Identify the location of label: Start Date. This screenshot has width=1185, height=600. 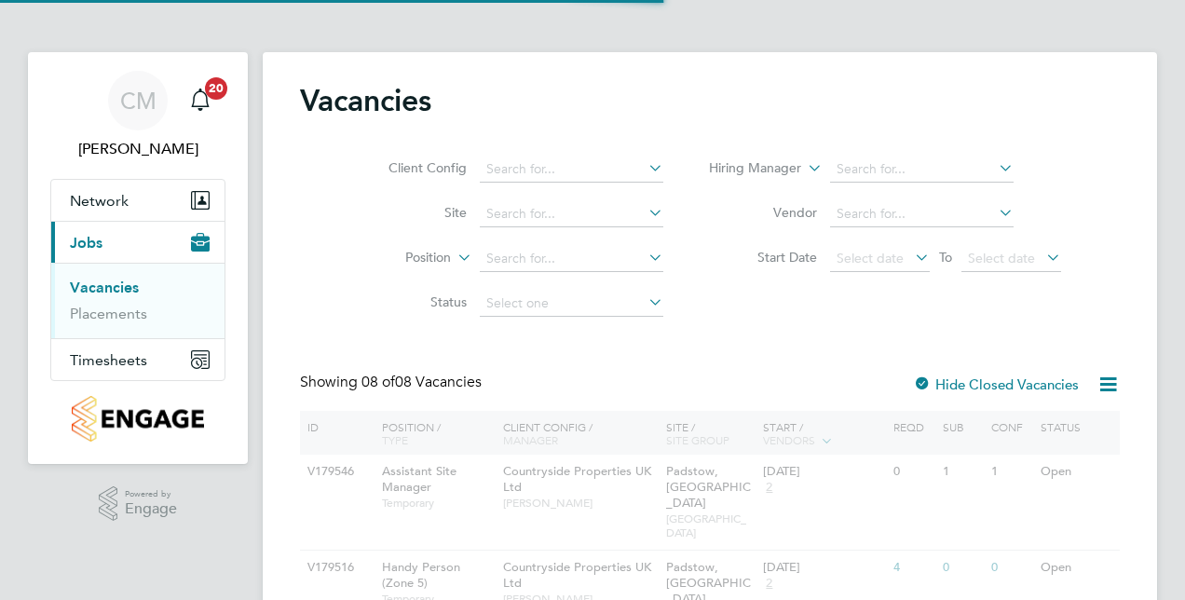
(763, 257).